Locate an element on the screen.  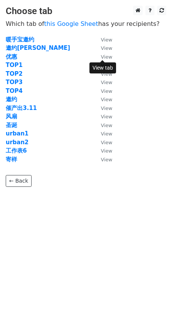
a: 寄样 is located at coordinates (11, 160).